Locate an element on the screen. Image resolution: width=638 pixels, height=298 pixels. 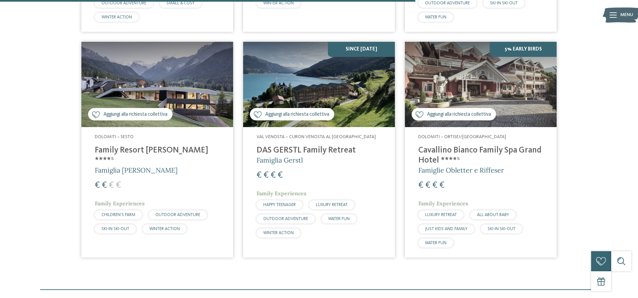
img: Cercate un hotel per famiglie? Qui troverete solo i migliori! is located at coordinates (319, 84).